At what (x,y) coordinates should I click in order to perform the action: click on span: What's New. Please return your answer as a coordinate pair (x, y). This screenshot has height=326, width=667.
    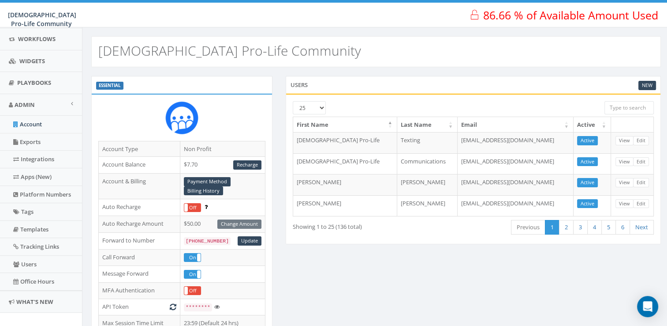
    Looking at the image, I should click on (35, 301).